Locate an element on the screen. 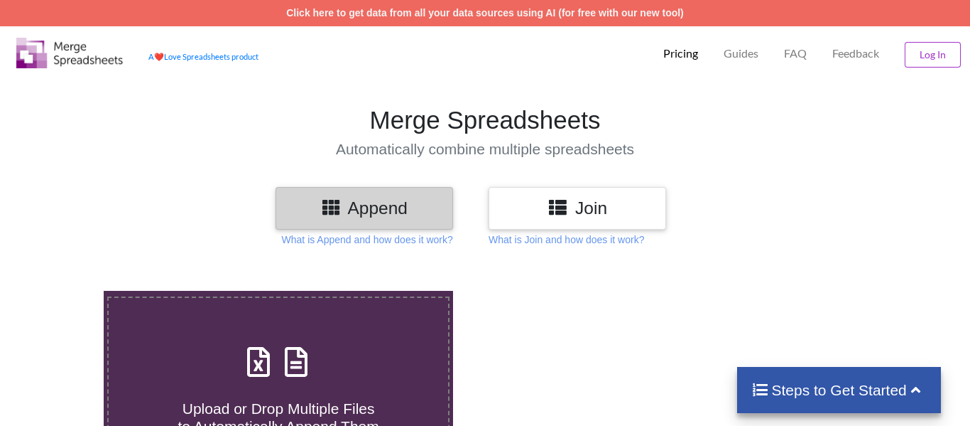 The height and width of the screenshot is (426, 970). h3: Join is located at coordinates (578, 207).